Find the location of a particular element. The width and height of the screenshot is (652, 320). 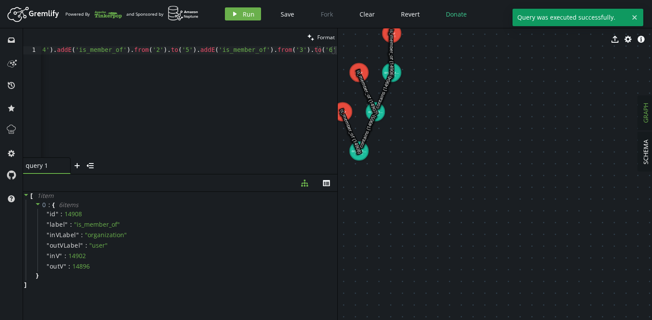

span: 6 item s is located at coordinates (68, 204).